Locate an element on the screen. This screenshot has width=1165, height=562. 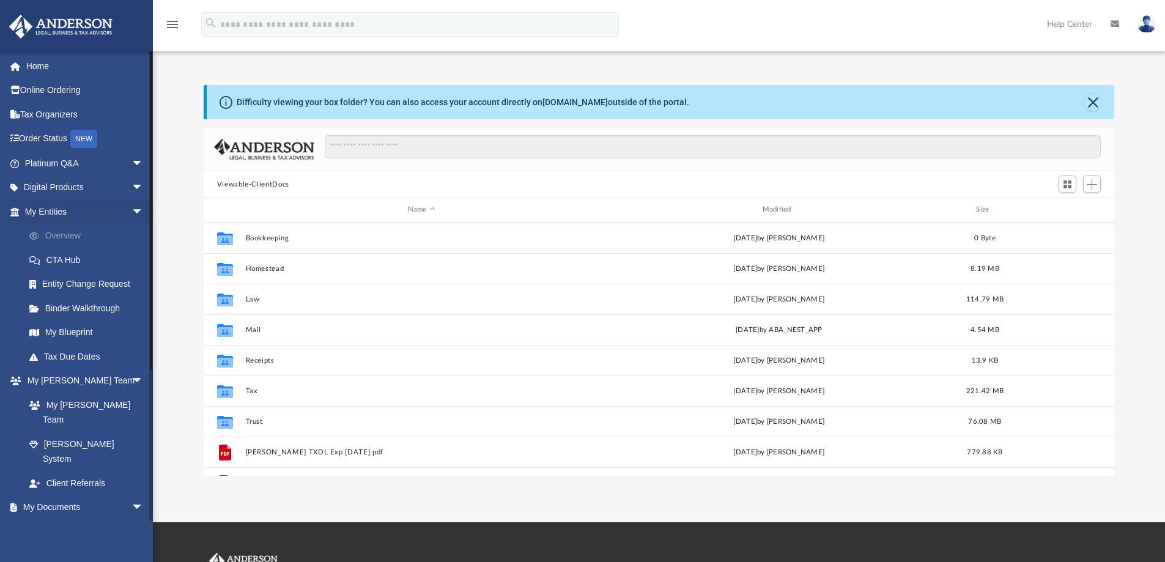
a: Overview is located at coordinates (89, 236).